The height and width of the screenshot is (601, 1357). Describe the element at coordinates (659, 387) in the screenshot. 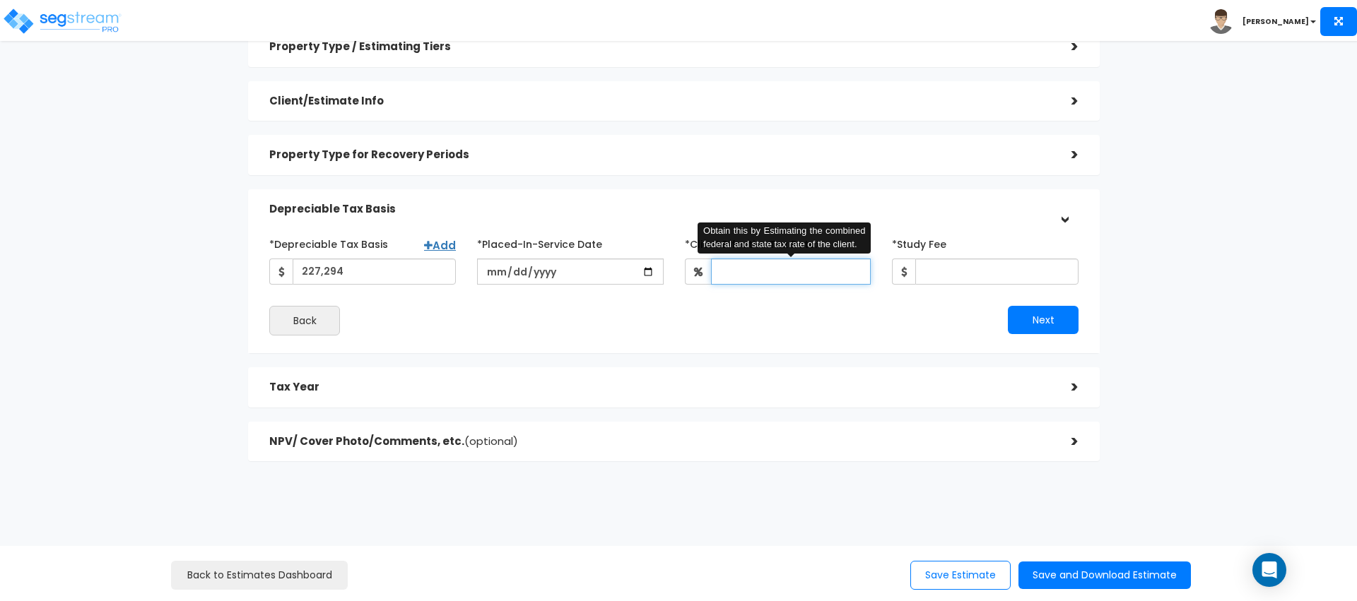

I see `h5: Tax Year` at that location.